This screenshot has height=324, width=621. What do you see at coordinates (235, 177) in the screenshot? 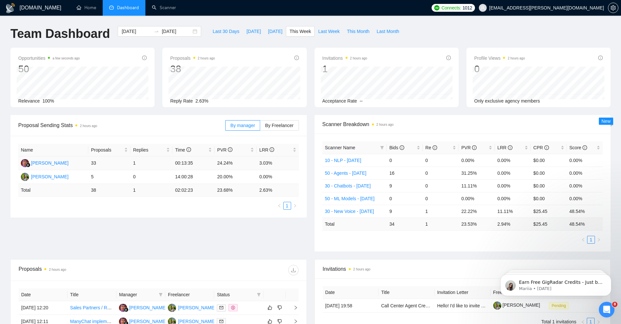
I see `td: 20.00%` at bounding box center [235, 177].